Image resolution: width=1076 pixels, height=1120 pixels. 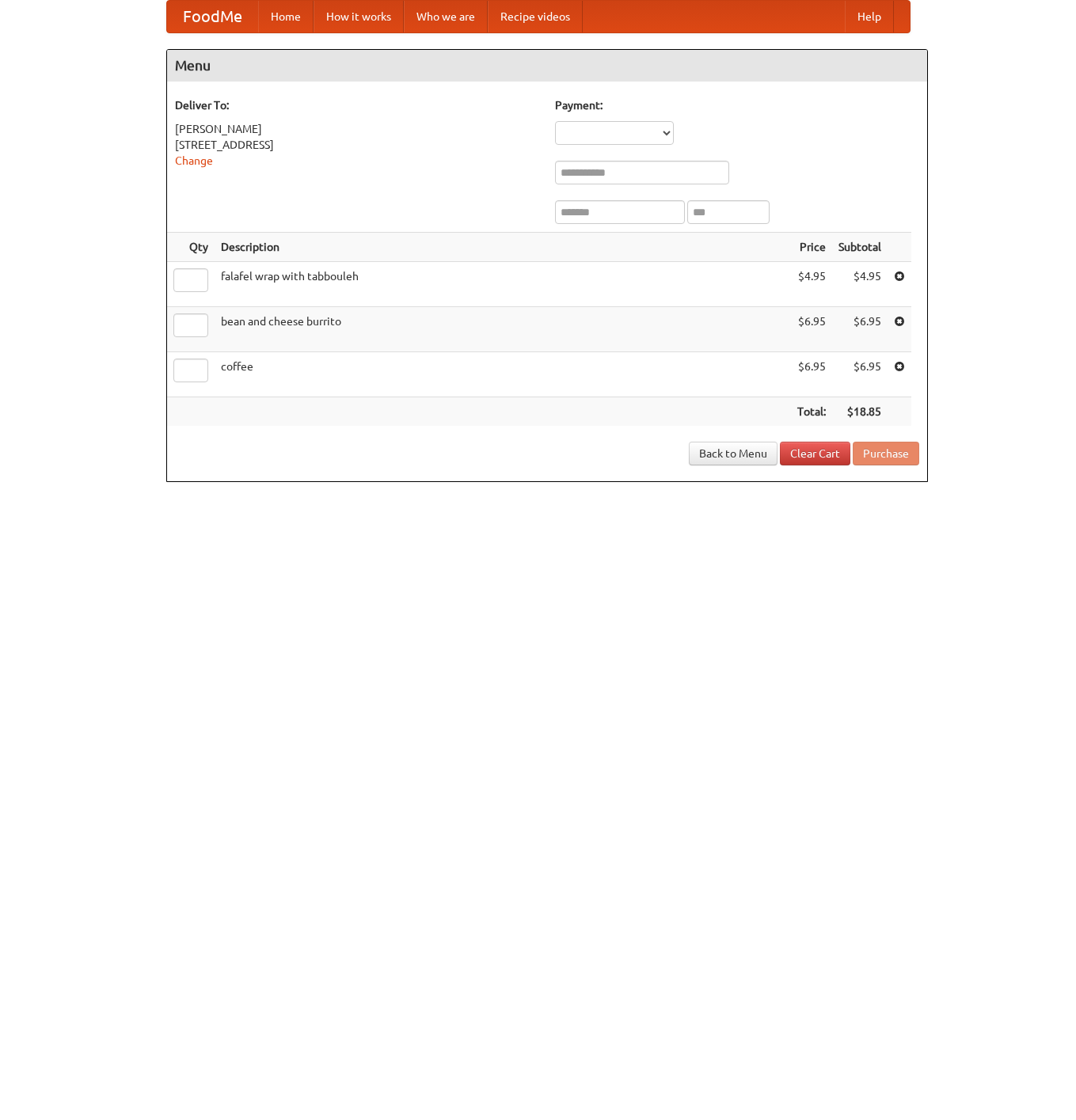 What do you see at coordinates (194, 161) in the screenshot?
I see `a: Change` at bounding box center [194, 161].